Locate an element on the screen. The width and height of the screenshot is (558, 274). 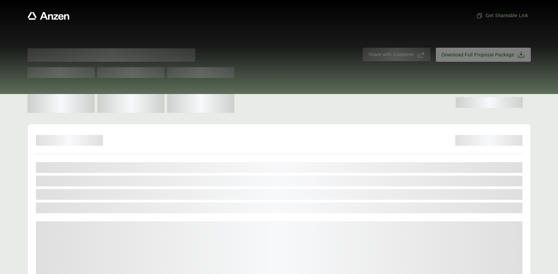
span: Get Shareable Link is located at coordinates (502, 15).